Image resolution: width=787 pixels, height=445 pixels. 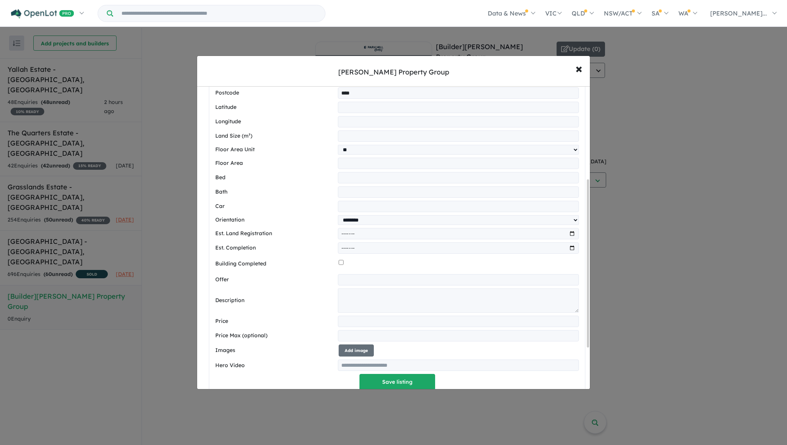 I want to click on label: Floor Area Unit, so click(x=275, y=150).